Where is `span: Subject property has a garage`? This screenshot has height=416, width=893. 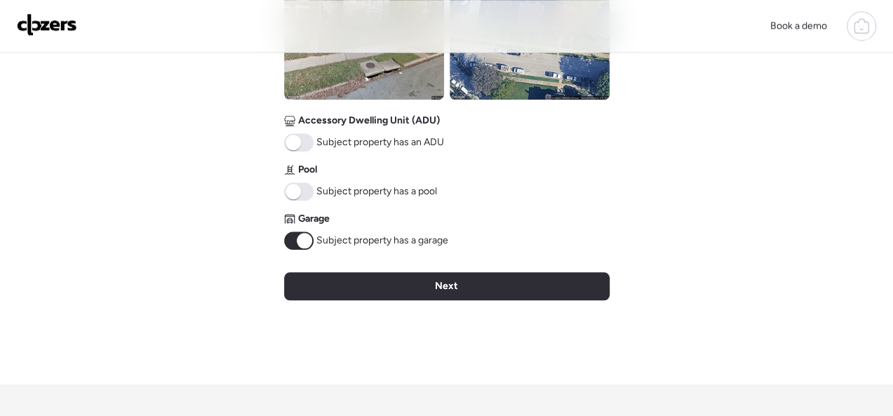
span: Subject property has a garage is located at coordinates (382, 241).